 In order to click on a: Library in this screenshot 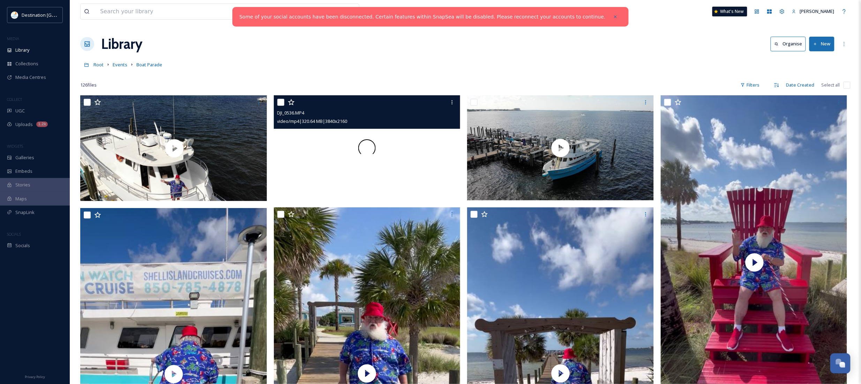, I will do `click(122, 44)`.